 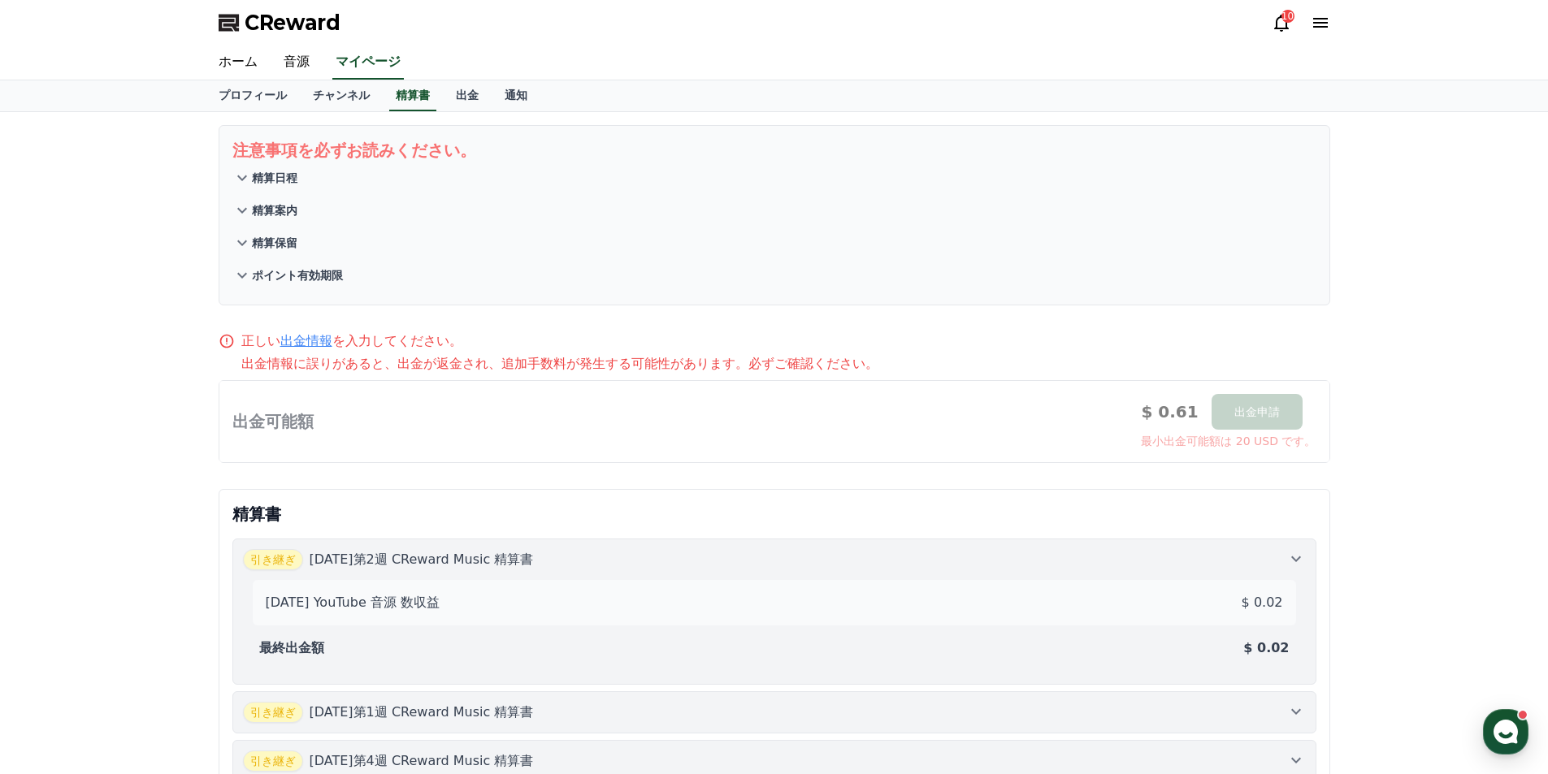 What do you see at coordinates (467, 96) in the screenshot?
I see `a: 出金` at bounding box center [467, 96].